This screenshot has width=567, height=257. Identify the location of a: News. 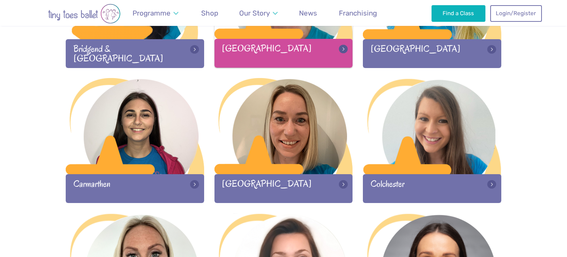
(308, 13).